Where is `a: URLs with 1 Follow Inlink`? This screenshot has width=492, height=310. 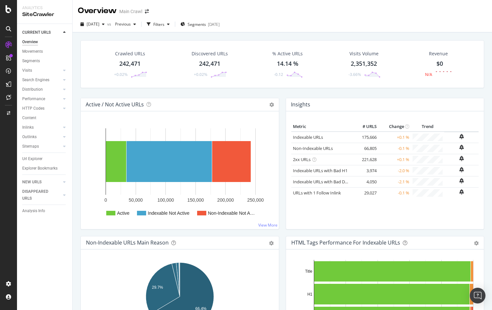 a: URLs with 1 Follow Inlink is located at coordinates (317, 193).